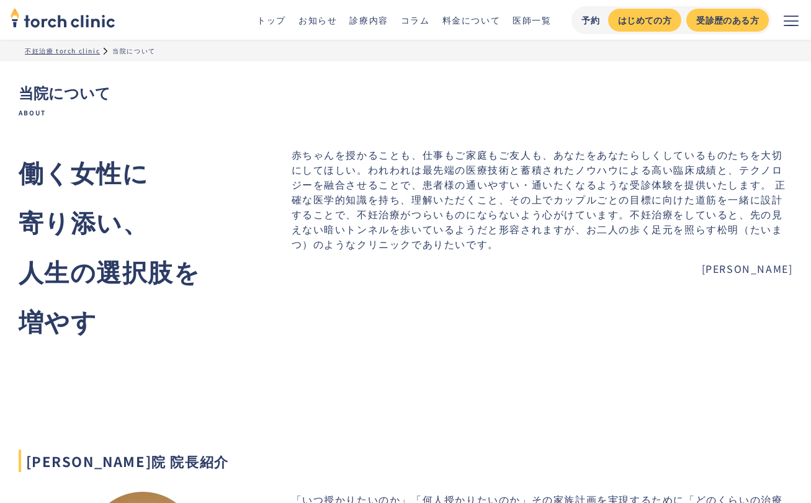 This screenshot has width=811, height=503. I want to click on div: 当院について, so click(134, 50).